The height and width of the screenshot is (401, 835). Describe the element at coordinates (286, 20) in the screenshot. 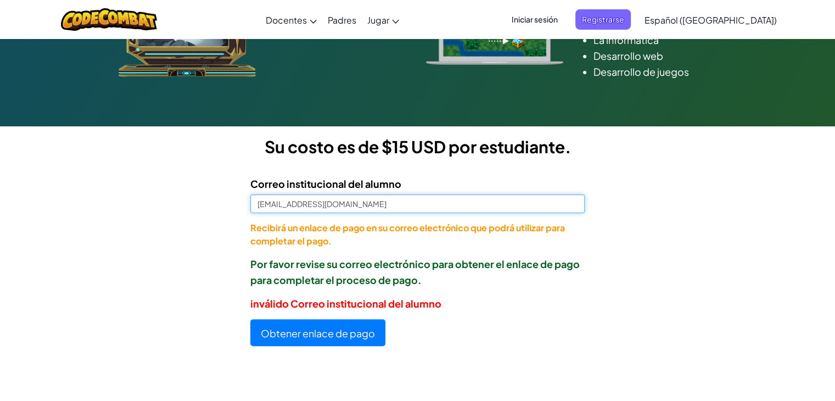

I see `font: Docentes` at that location.